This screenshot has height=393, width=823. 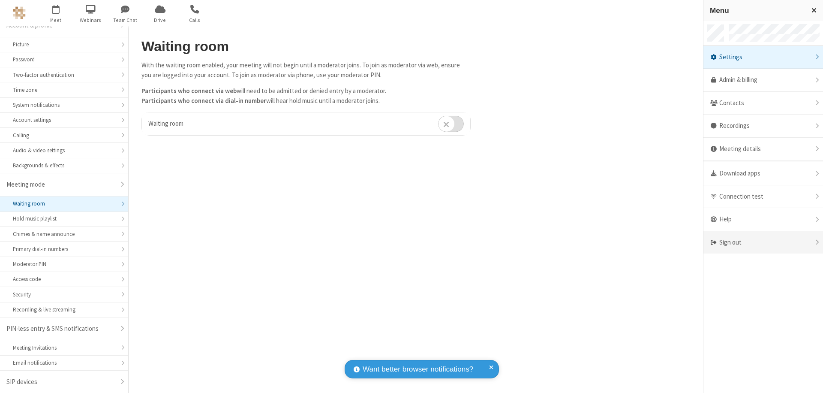 What do you see at coordinates (189, 90) in the screenshot?
I see `b: Participants who connect via web` at bounding box center [189, 90].